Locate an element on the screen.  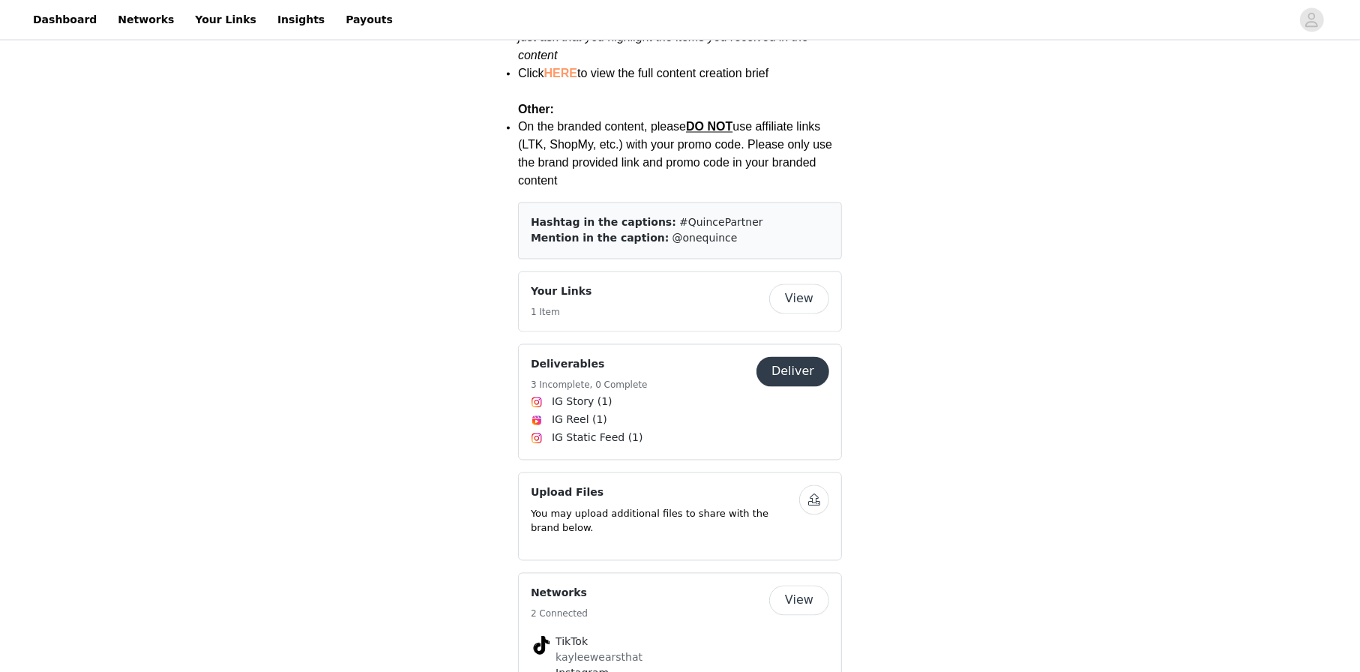
span: #QuincePartner is located at coordinates (721, 223).